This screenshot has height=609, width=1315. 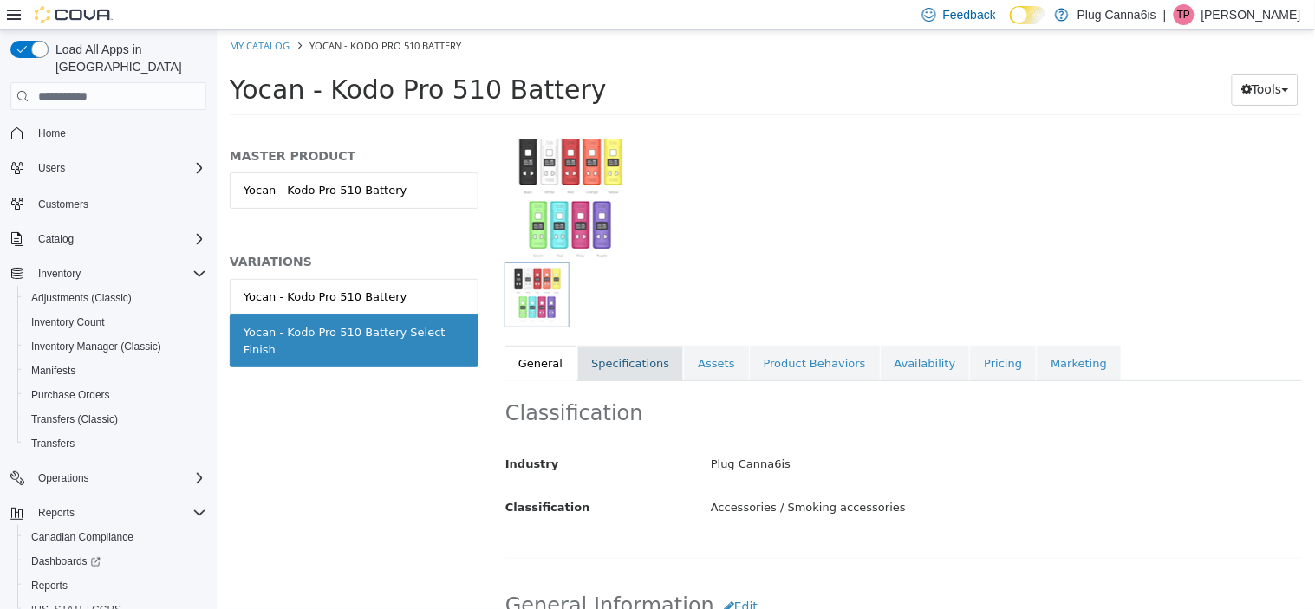 What do you see at coordinates (68, 322) in the screenshot?
I see `a: Inventory Count` at bounding box center [68, 322].